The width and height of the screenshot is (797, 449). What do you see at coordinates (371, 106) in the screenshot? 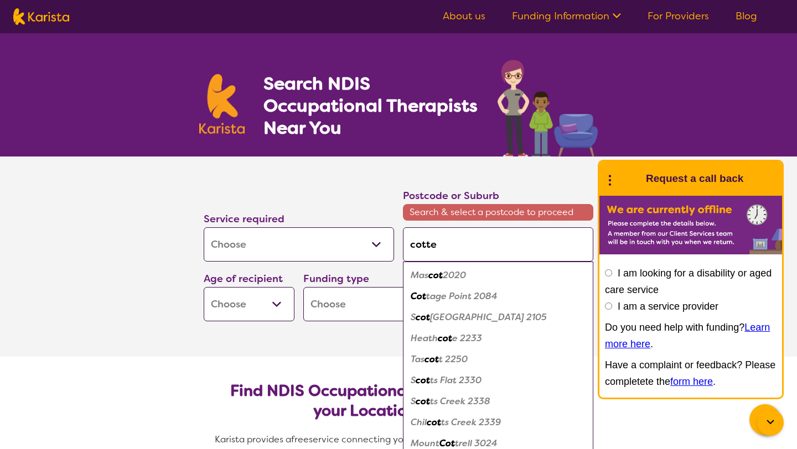
I see `h1: Search NDIS Occupational Therapists Near You` at bounding box center [371, 106].